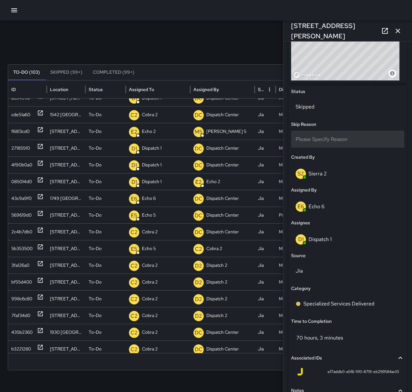 Image resolution: width=412 pixels, height=392 pixels. I want to click on div: Division, so click(286, 90).